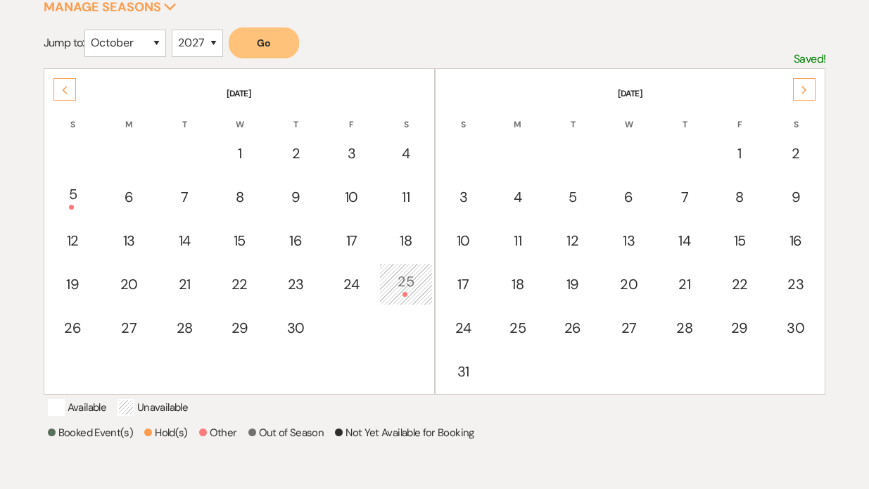  Describe the element at coordinates (264, 43) in the screenshot. I see `button: Go` at that location.